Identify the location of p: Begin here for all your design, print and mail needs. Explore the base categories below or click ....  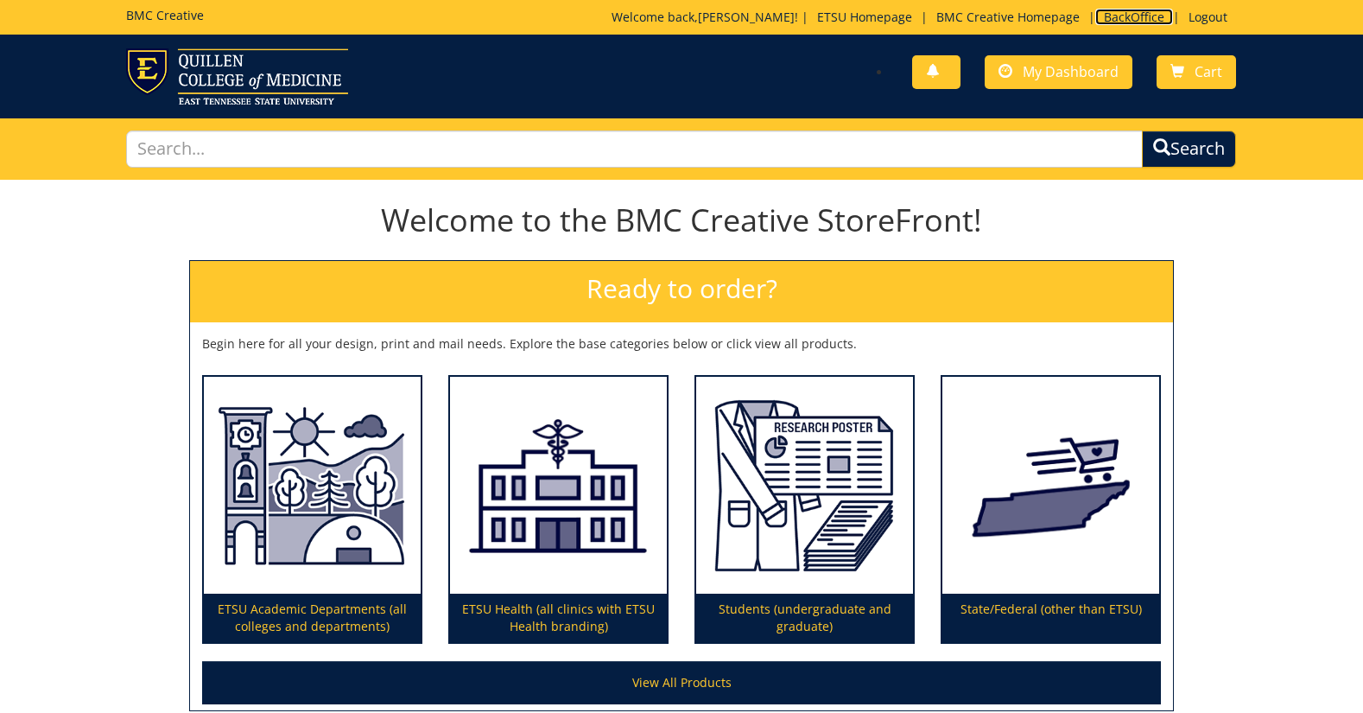
(681, 344).